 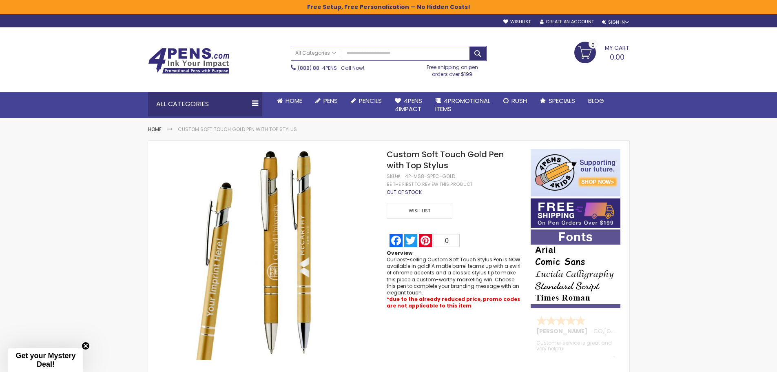 I want to click on span: Out of stock, so click(x=404, y=192).